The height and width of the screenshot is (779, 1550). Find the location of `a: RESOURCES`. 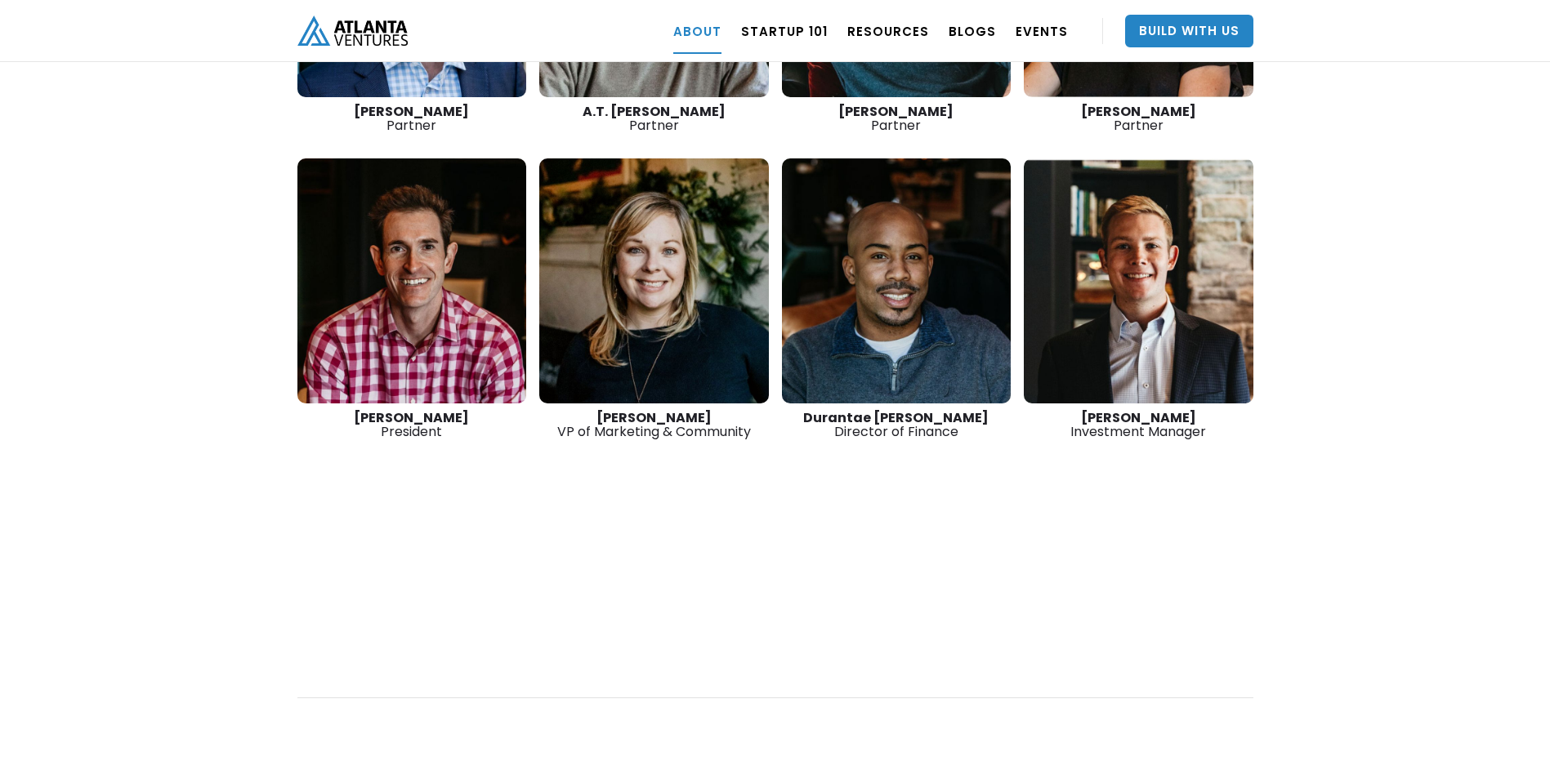

a: RESOURCES is located at coordinates (888, 31).